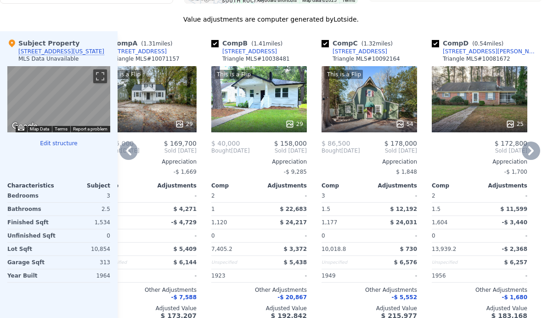 The image size is (542, 318). Describe the element at coordinates (40, 129) in the screenshot. I see `button: Map Data` at that location.